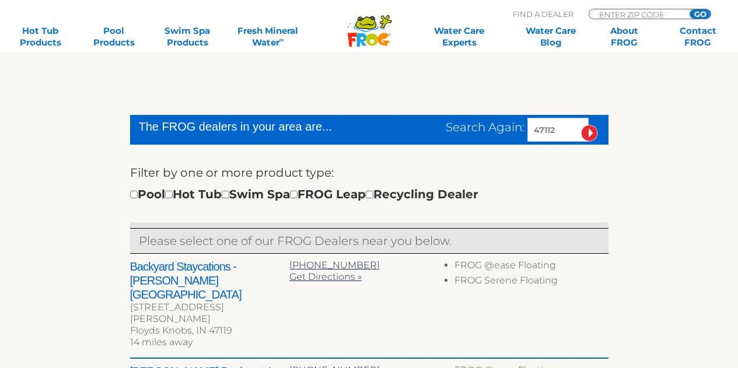 The height and width of the screenshot is (368, 738). I want to click on span: Search Again:, so click(485, 127).